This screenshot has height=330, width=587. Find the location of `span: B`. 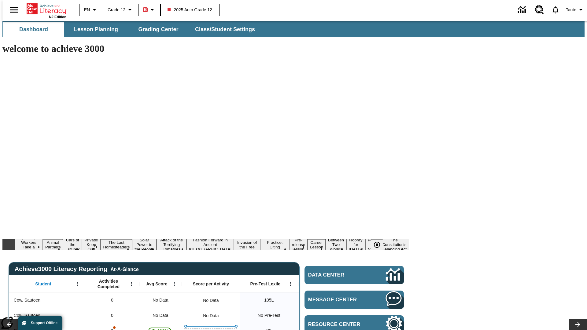

span: B is located at coordinates (145, 9).